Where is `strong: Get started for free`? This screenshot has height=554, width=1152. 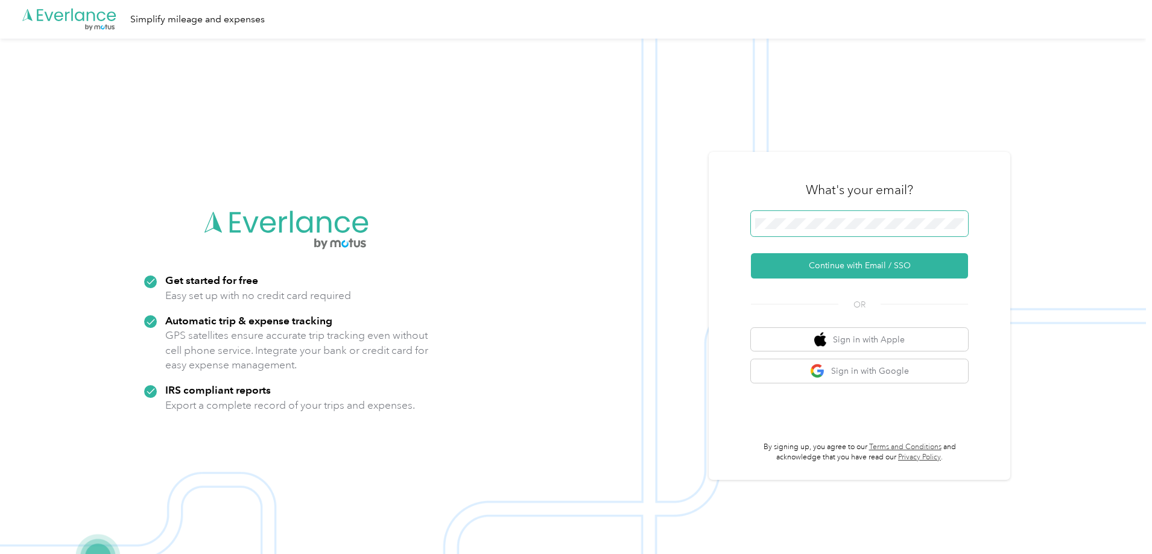
strong: Get started for free is located at coordinates (212, 280).